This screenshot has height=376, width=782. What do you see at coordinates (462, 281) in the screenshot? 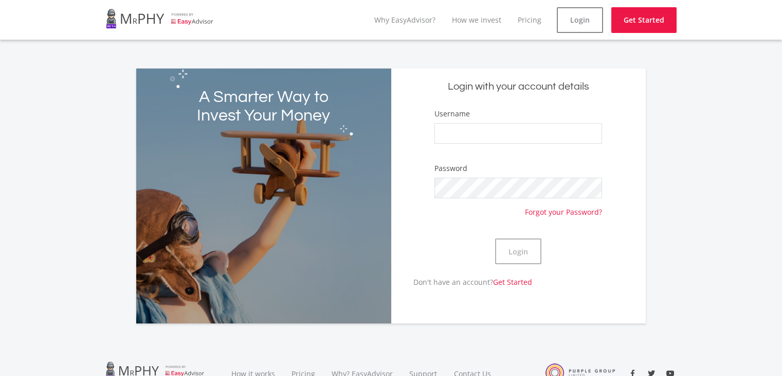
I see `p: Don't have an account?` at bounding box center [462, 281].